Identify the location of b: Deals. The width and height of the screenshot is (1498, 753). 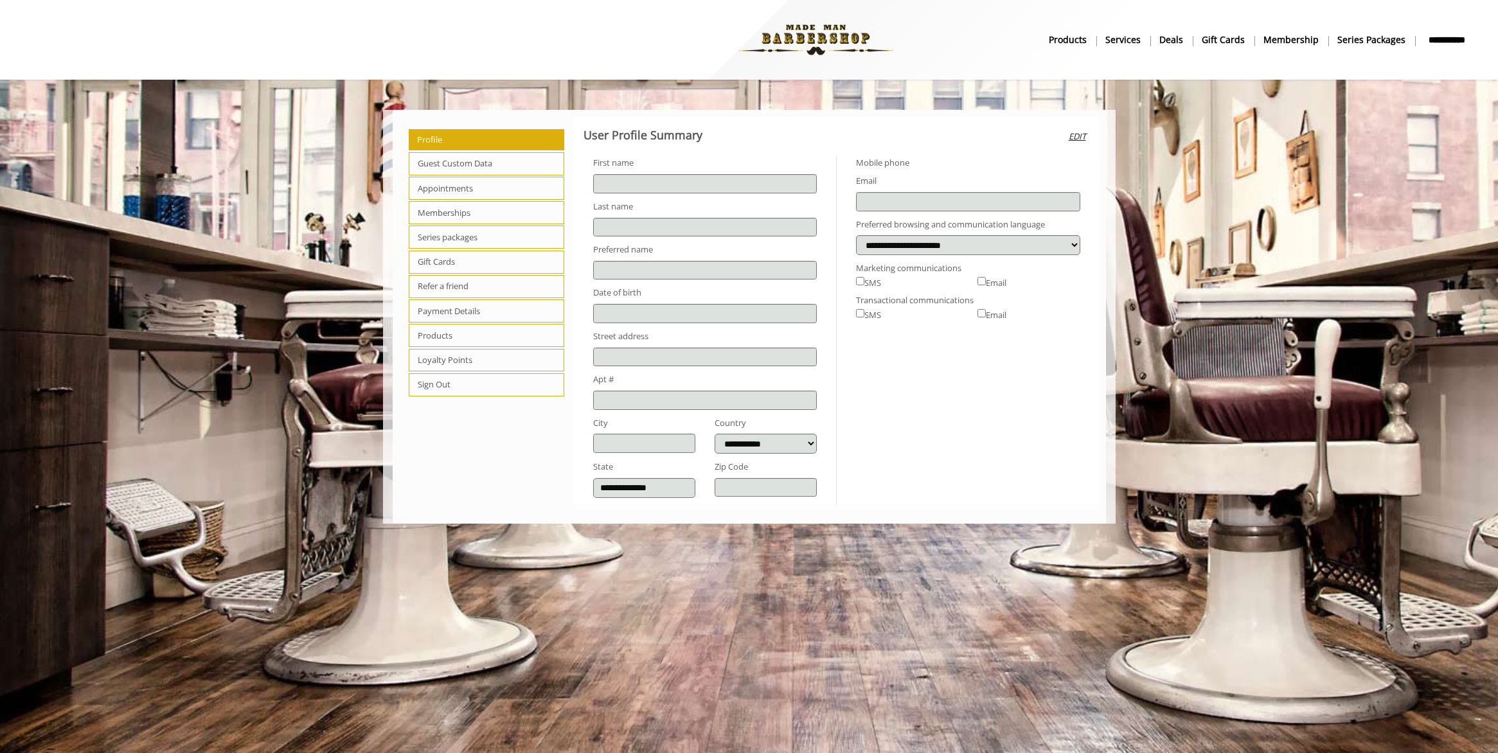
(1171, 40).